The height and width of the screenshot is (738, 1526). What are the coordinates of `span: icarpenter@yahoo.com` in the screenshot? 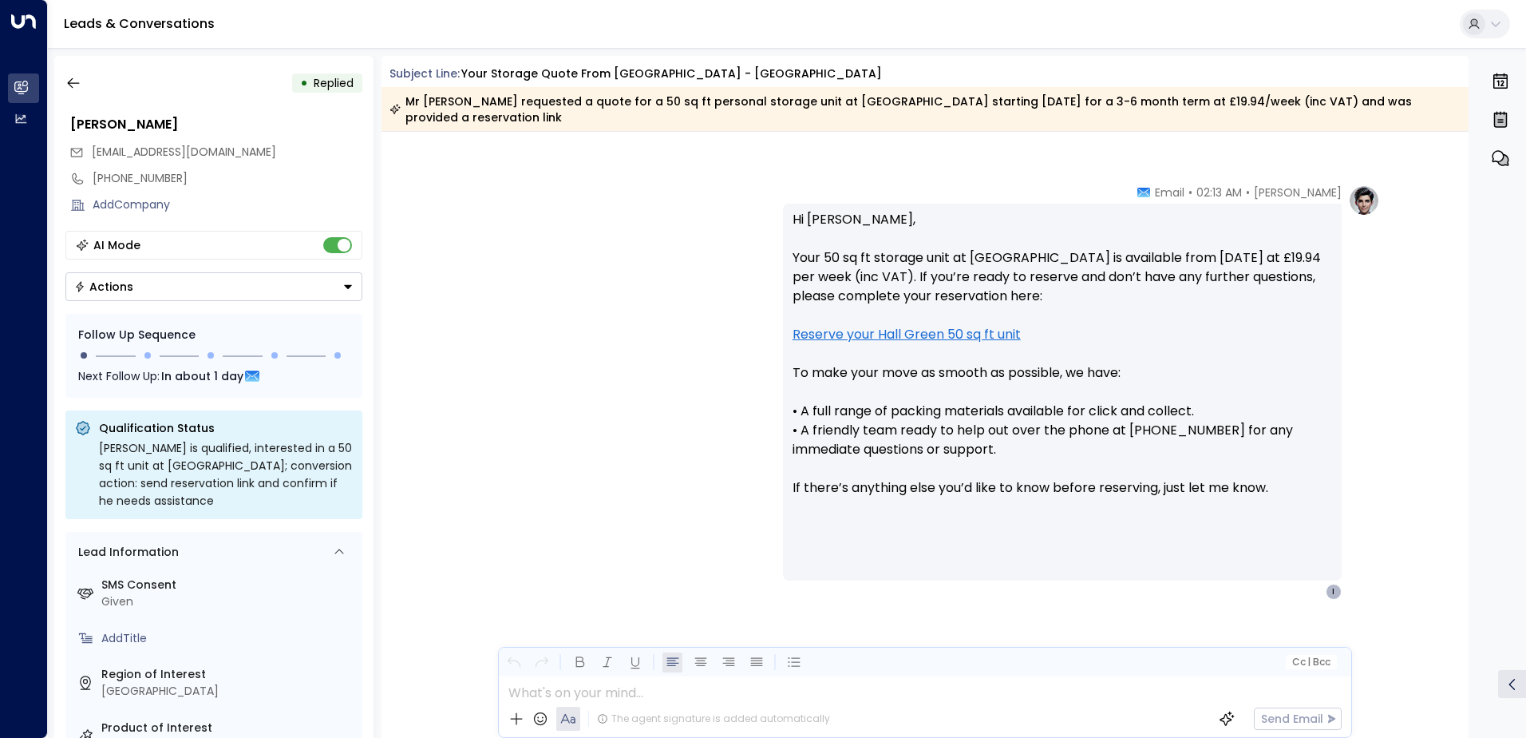 It's located at (184, 152).